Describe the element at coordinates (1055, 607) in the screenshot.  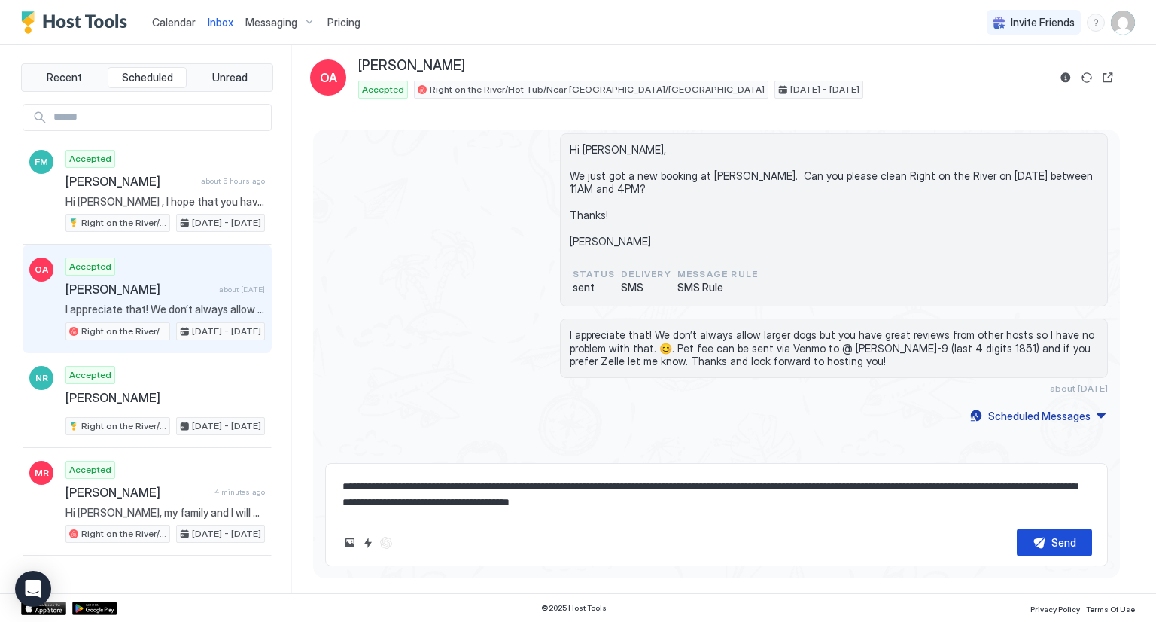
I see `a: Privacy Policy` at that location.